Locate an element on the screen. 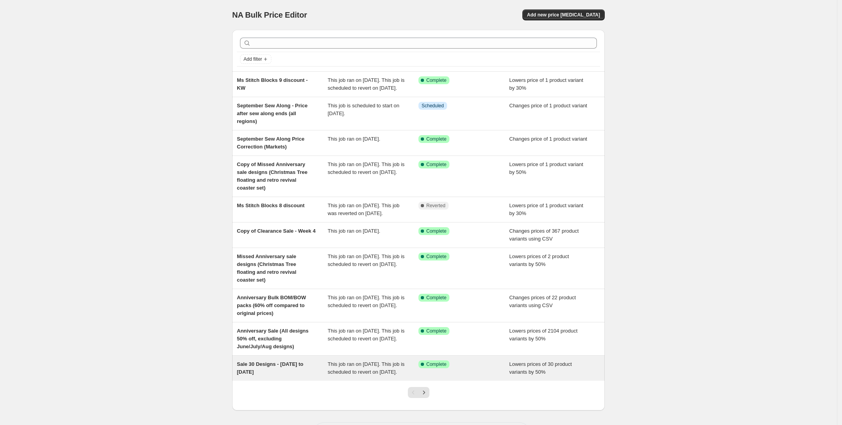 The width and height of the screenshot is (842, 425). span: Lowers prices of 2104 product variants by 50% is located at coordinates (543, 335).